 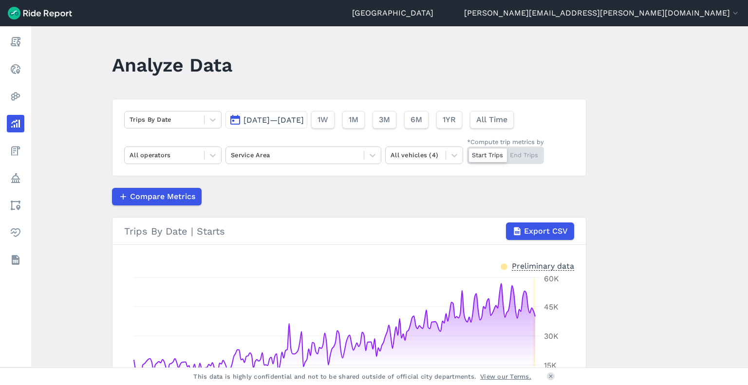 I want to click on button: All Time, so click(x=492, y=120).